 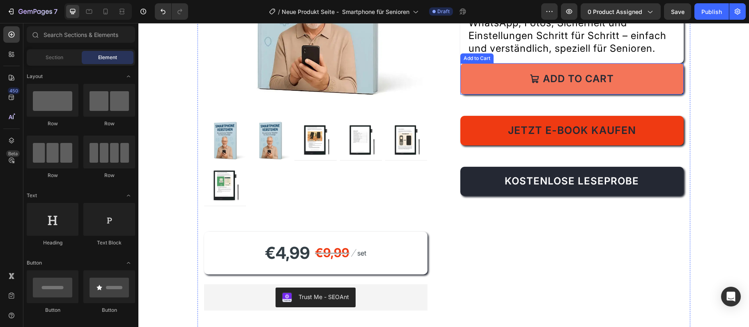 What do you see at coordinates (215, 230) in the screenshot?
I see `img: Alt Image` at bounding box center [215, 230].